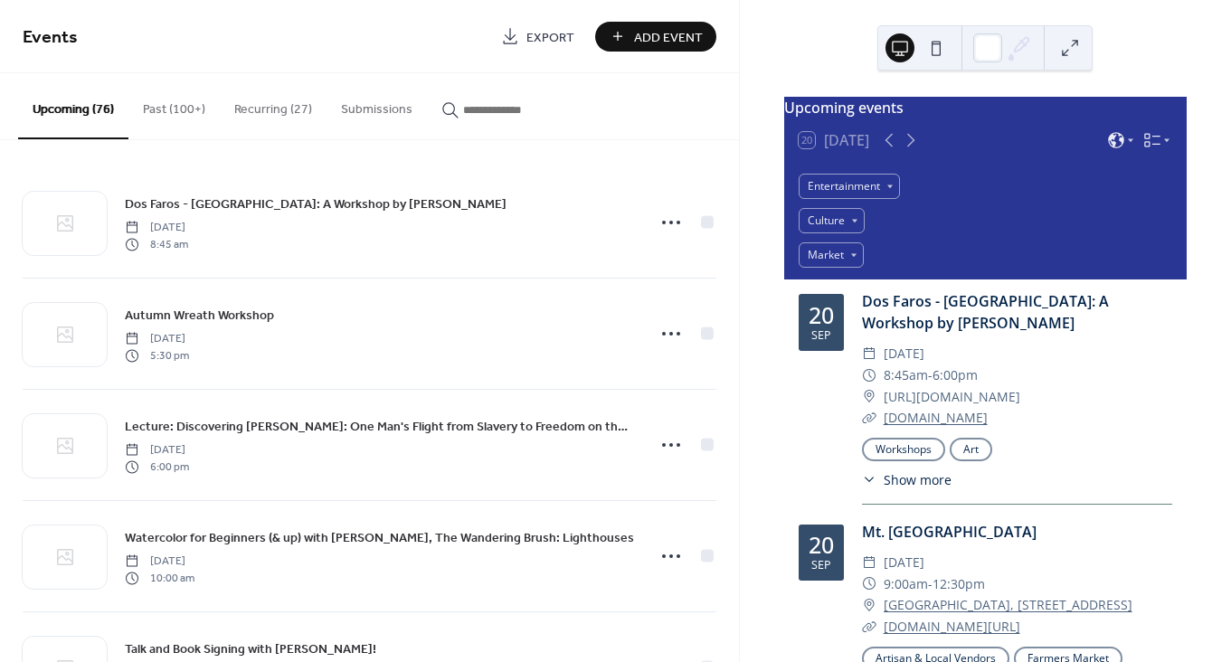 The width and height of the screenshot is (1231, 662). Describe the element at coordinates (537, 36) in the screenshot. I see `a: Export` at that location.